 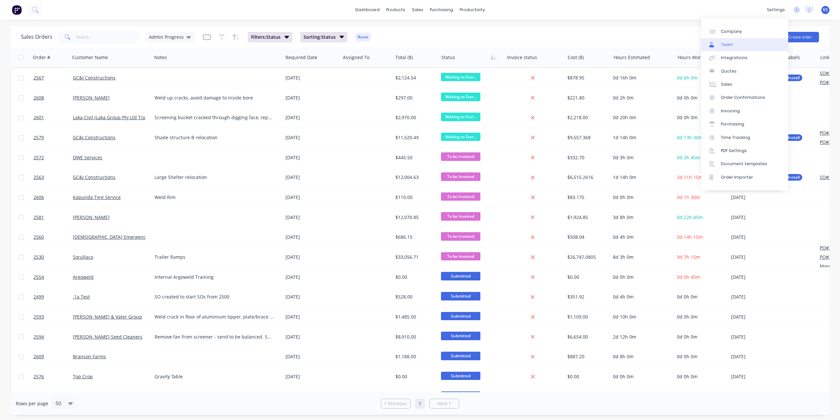 I want to click on div: 0d 10h 0m, so click(x=641, y=317).